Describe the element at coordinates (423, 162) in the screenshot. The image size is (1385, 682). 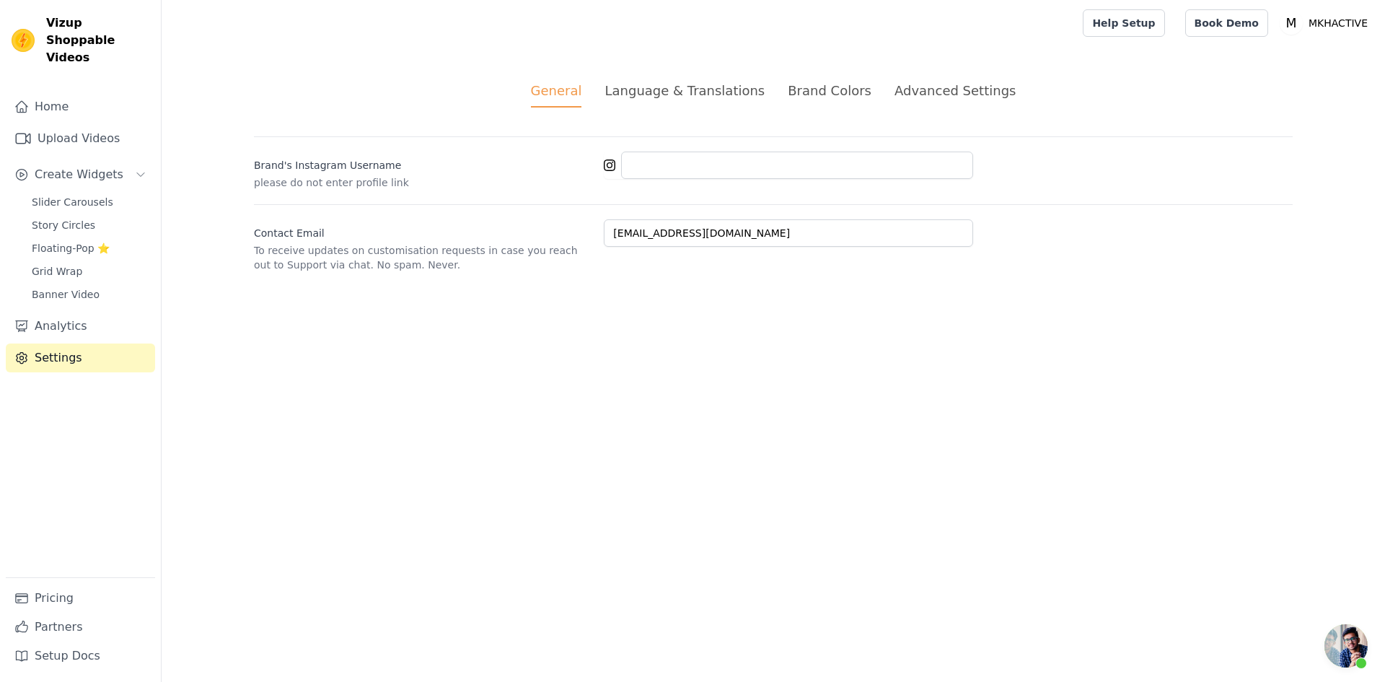
I see `label: Brand's Instagram Username` at that location.